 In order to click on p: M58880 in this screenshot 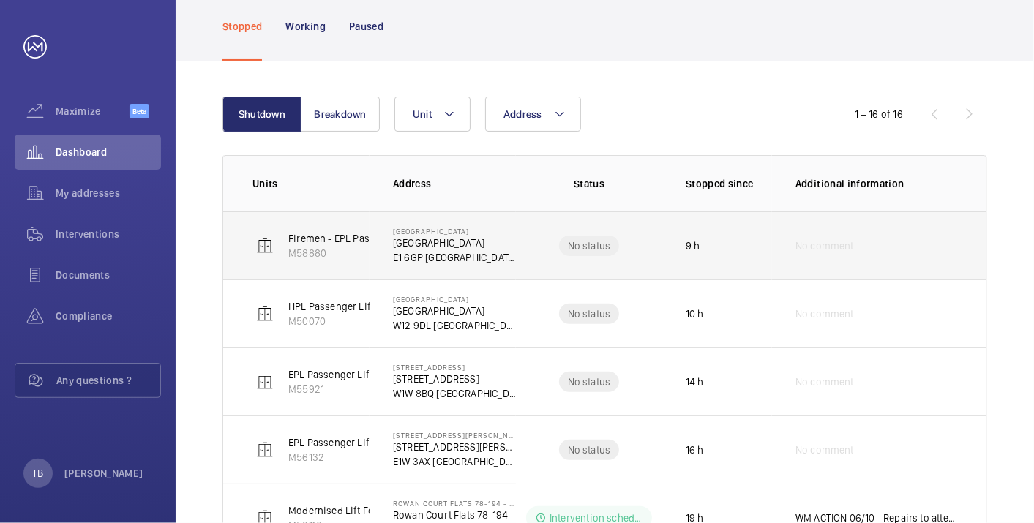, I will do `click(365, 253)`.